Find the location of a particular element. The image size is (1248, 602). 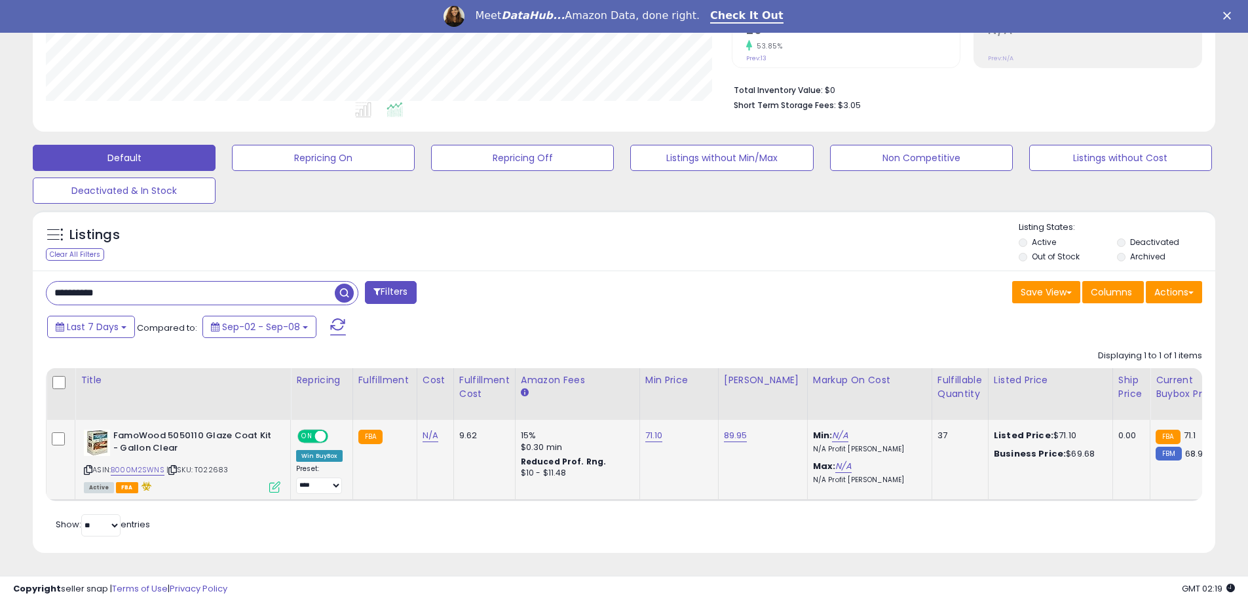

i: DataHub... is located at coordinates (532, 15).